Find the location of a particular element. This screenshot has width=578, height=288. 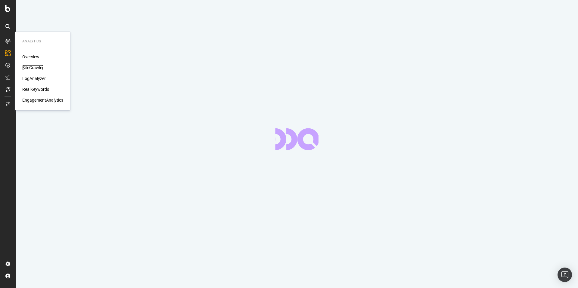

div: Open Intercom Messenger is located at coordinates (565, 275).